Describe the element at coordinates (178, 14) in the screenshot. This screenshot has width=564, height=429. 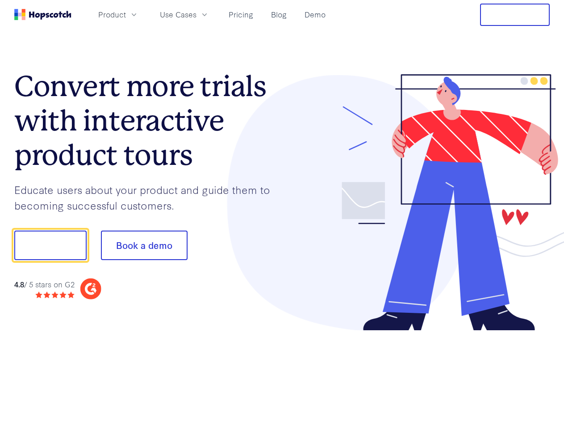
I see `span: Use Cases` at that location.